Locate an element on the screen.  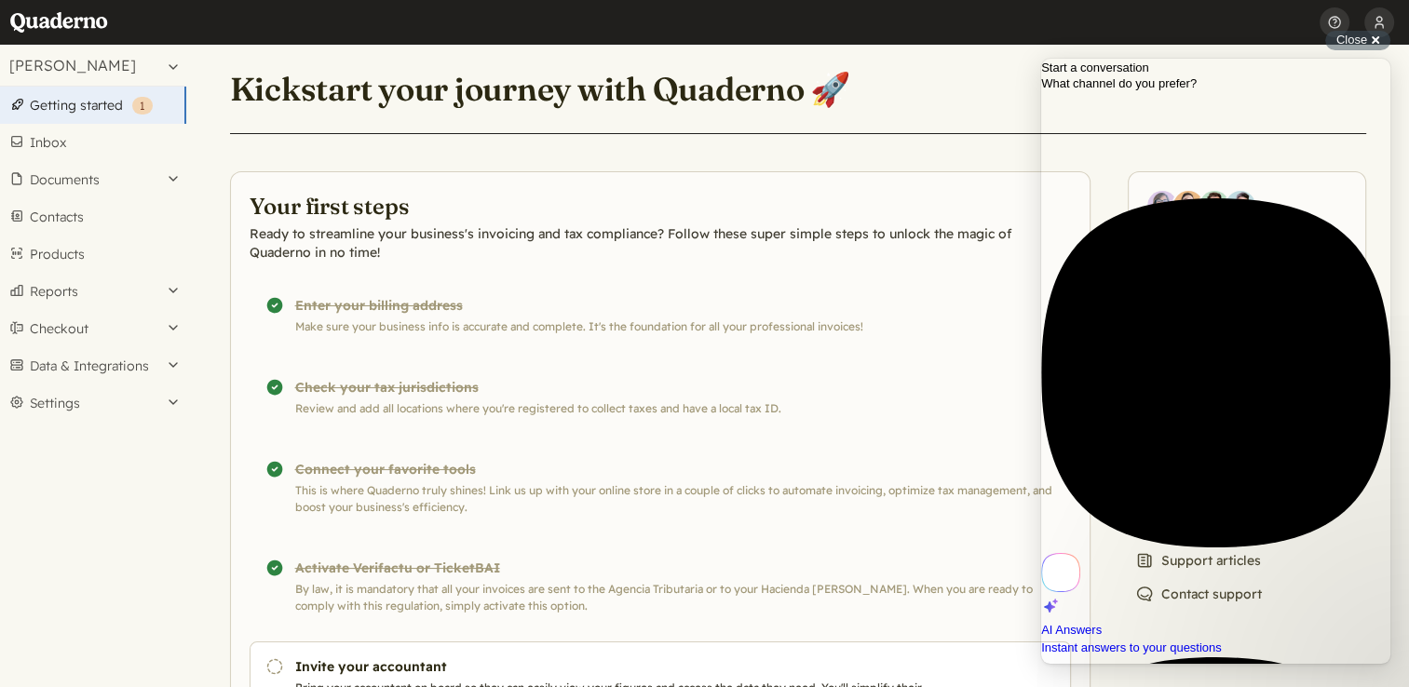
h2: Your first steps is located at coordinates (660, 206).